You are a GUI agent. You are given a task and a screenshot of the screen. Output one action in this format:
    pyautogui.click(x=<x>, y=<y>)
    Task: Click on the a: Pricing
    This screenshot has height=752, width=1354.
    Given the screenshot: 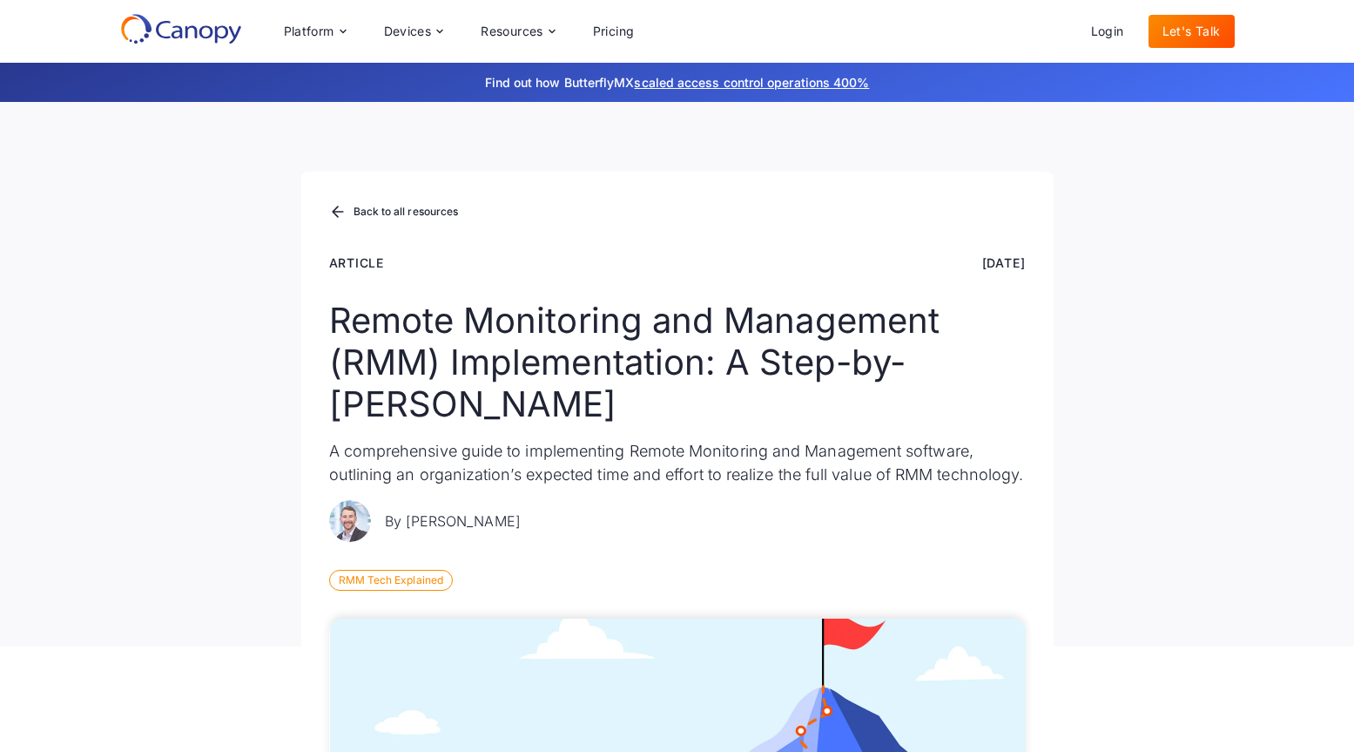 What is the action you would take?
    pyautogui.click(x=614, y=31)
    